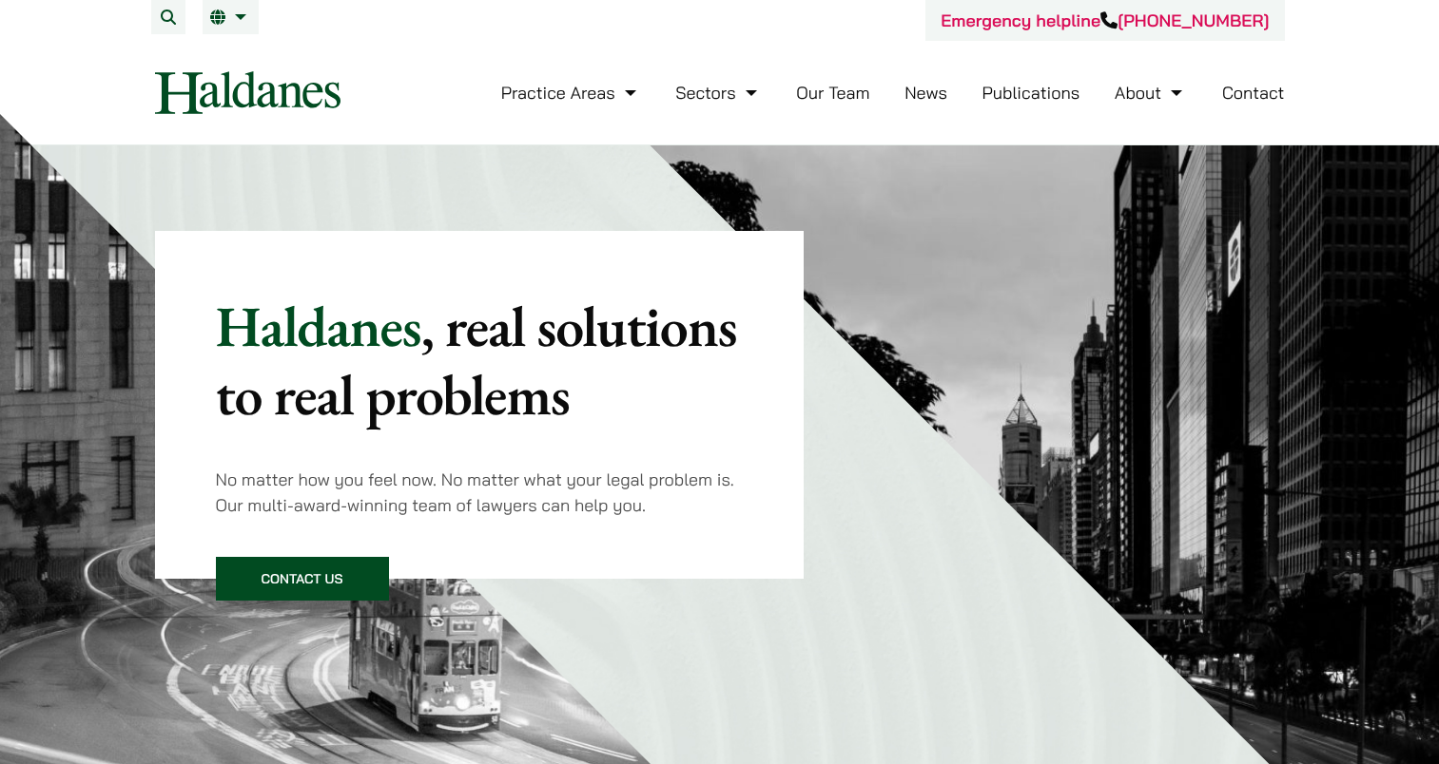  What do you see at coordinates (476, 360) in the screenshot?
I see `mark: , real solutions to real problems` at bounding box center [476, 360].